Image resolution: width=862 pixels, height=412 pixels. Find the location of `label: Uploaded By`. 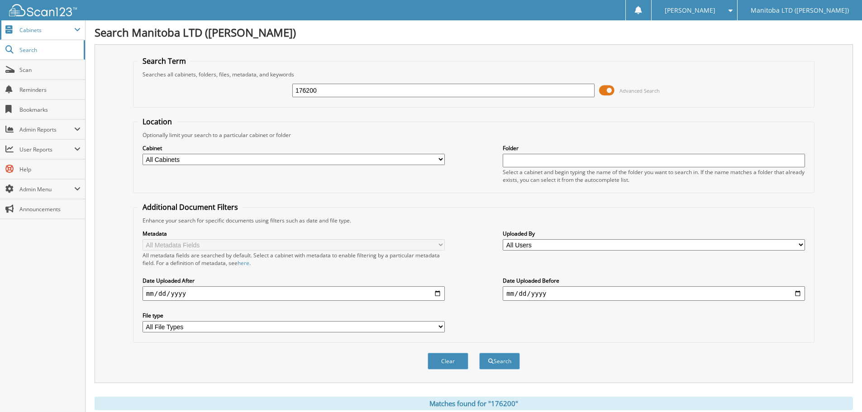

label: Uploaded By is located at coordinates (654, 234).